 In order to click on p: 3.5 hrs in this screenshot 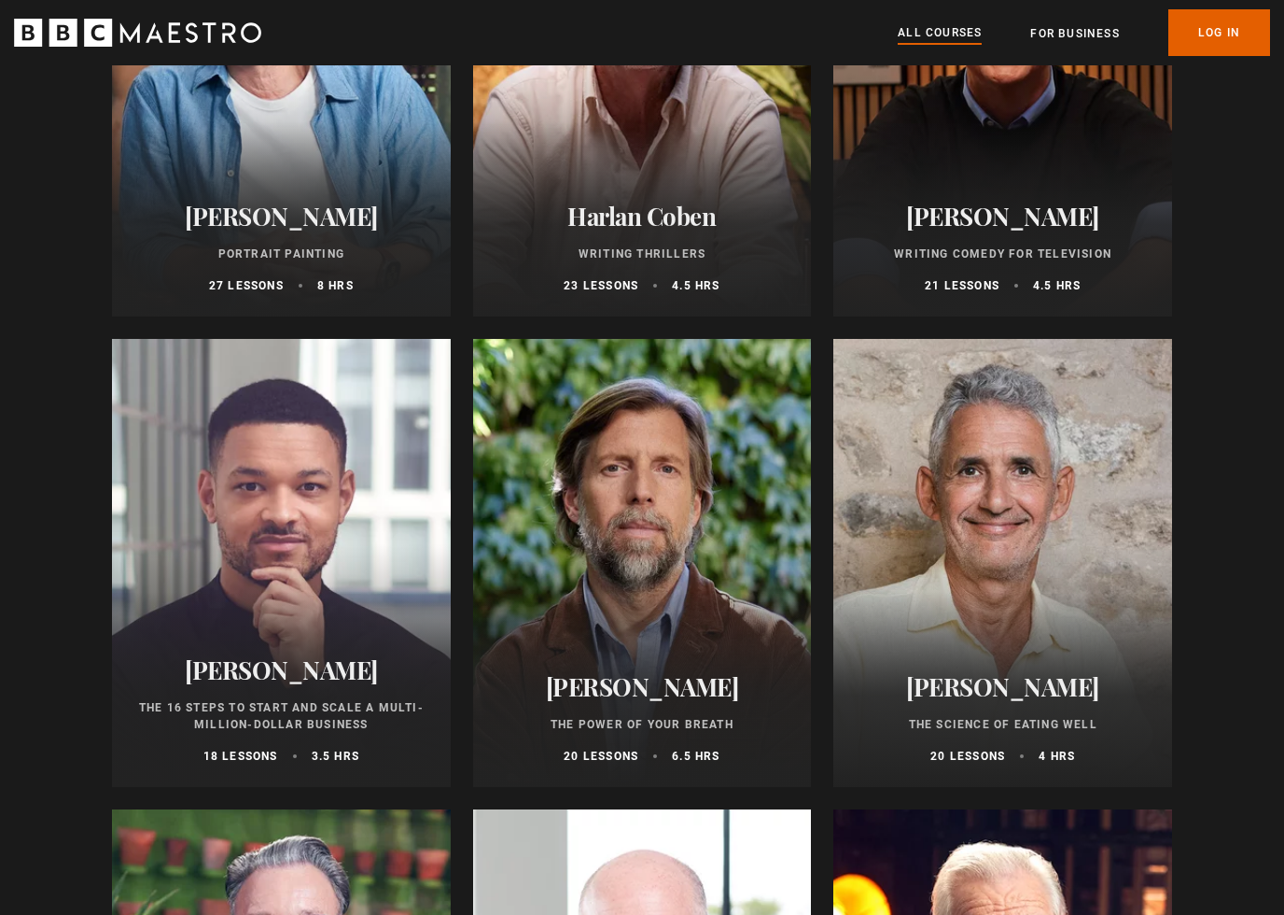, I will do `click(335, 756)`.